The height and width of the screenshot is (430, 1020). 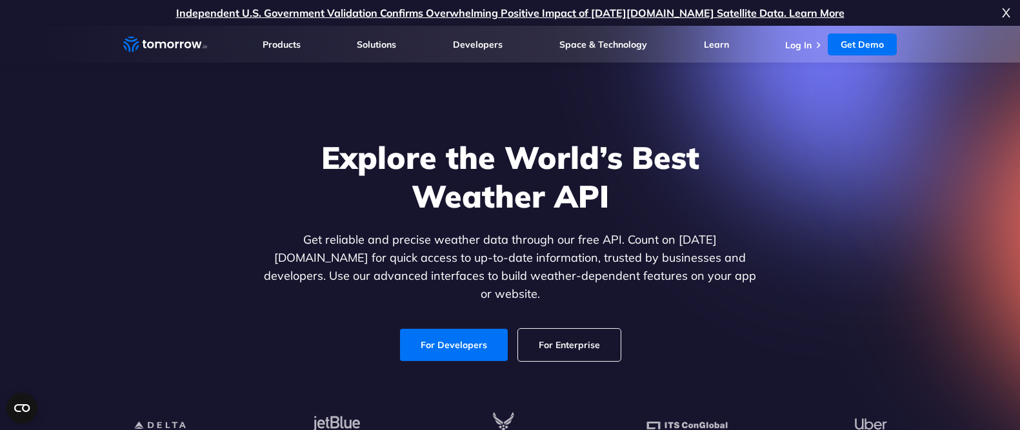 What do you see at coordinates (798, 45) in the screenshot?
I see `a: Log In` at bounding box center [798, 45].